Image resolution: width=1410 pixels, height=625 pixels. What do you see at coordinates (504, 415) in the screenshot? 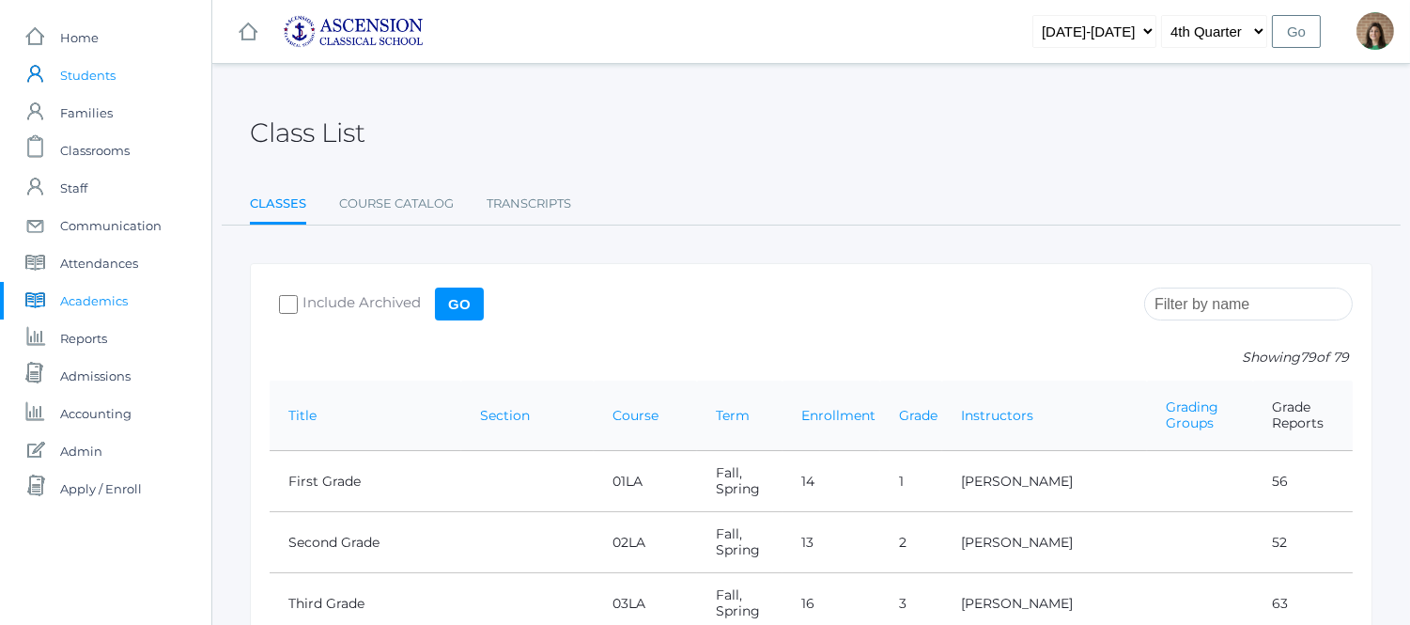
I see `a: Section` at bounding box center [504, 415].